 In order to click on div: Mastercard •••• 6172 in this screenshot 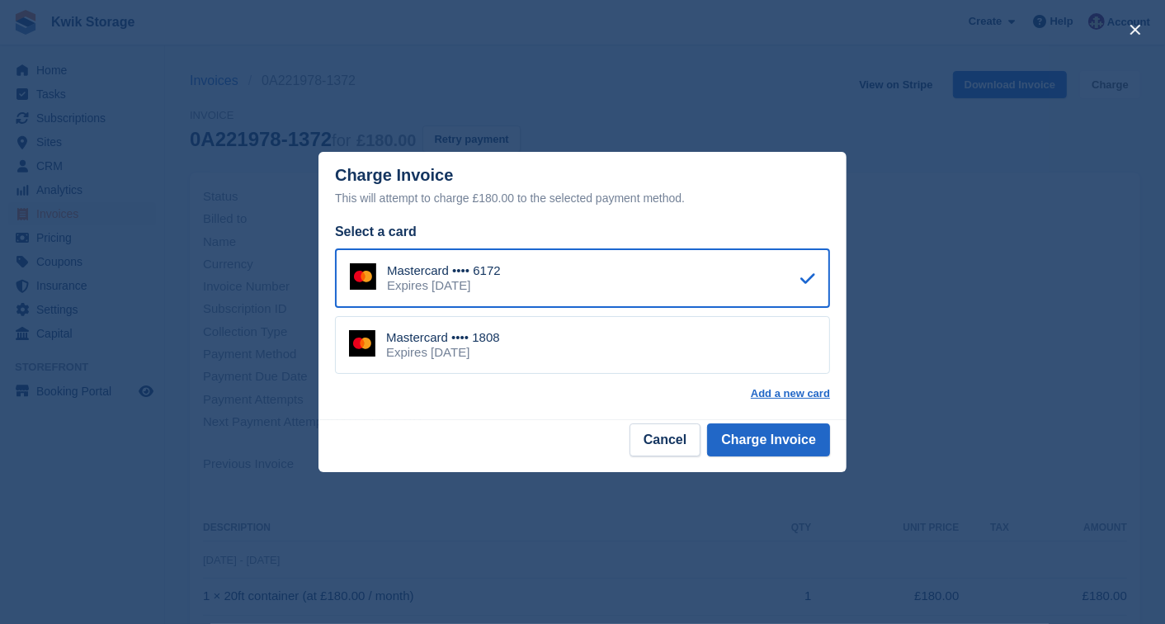, I will do `click(444, 271)`.